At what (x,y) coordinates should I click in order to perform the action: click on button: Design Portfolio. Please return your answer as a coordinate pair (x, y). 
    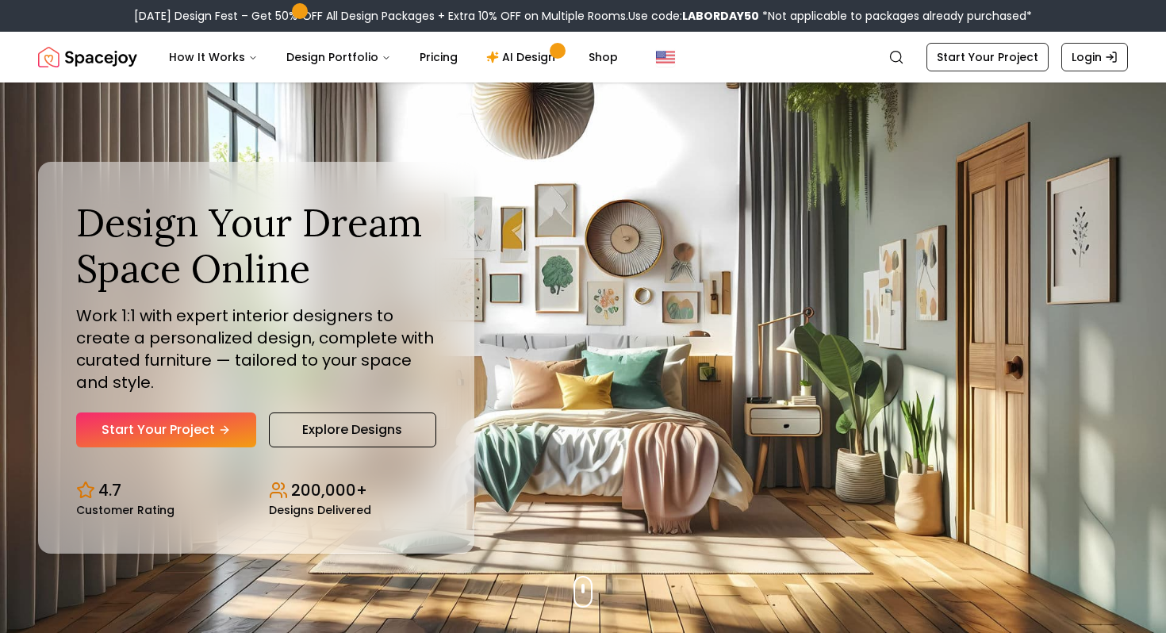
    Looking at the image, I should click on (339, 57).